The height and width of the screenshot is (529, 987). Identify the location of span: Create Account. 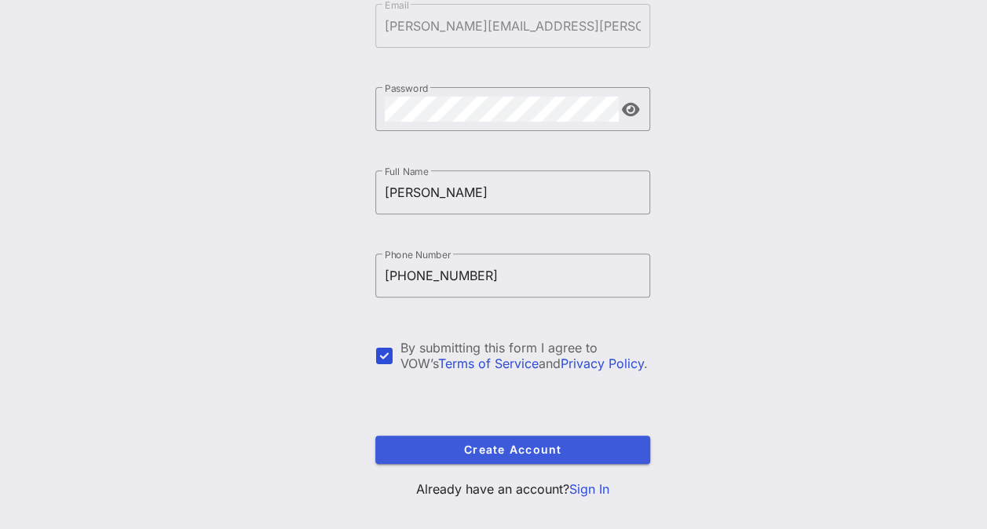
(513, 449).